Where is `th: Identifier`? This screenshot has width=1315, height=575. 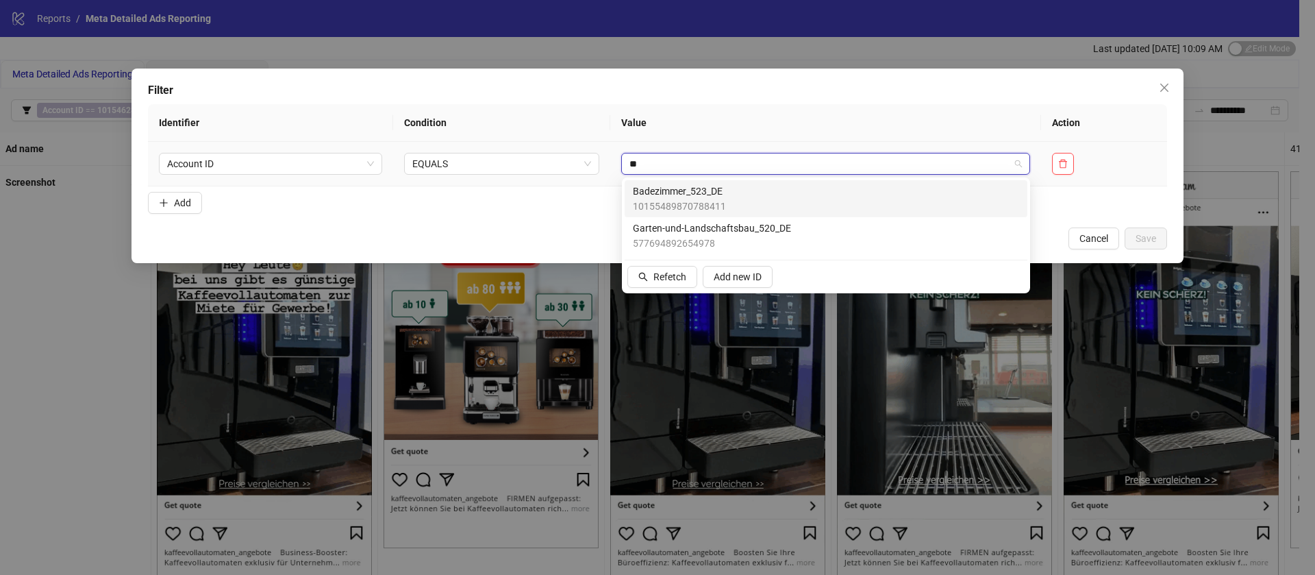 th: Identifier is located at coordinates (270, 123).